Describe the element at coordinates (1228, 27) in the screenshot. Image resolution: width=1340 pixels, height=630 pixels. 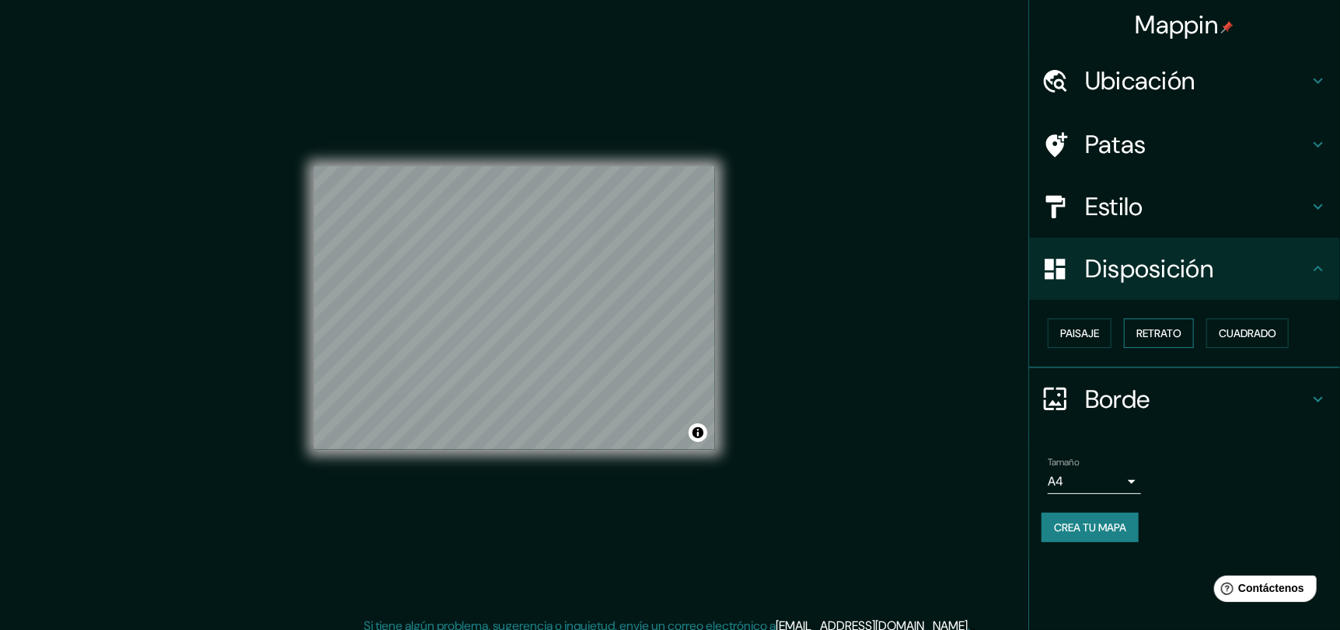
I see `img: pin-icon.png` at that location.